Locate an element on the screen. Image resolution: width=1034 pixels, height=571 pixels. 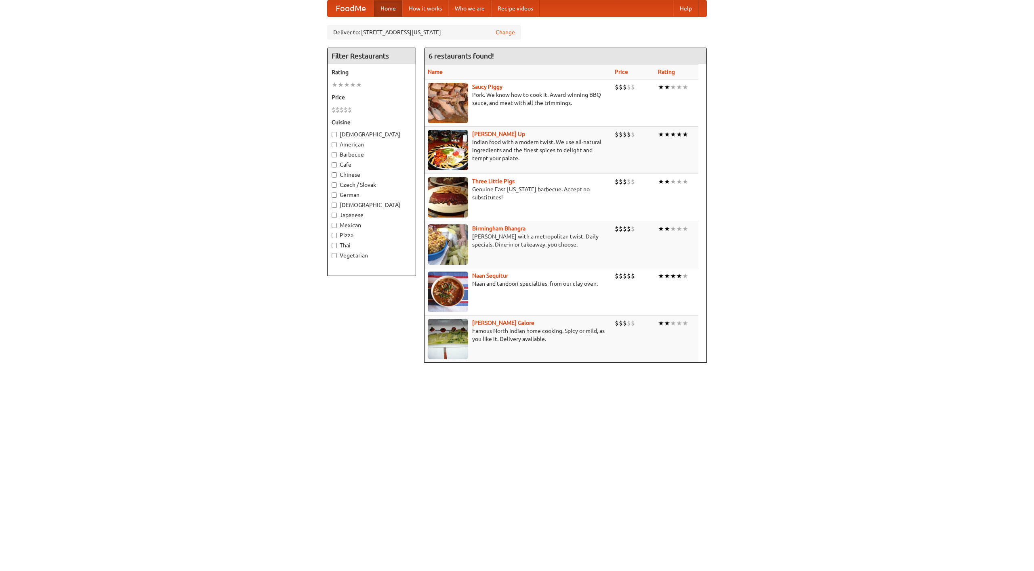
input: Vegetarian is located at coordinates (334, 256).